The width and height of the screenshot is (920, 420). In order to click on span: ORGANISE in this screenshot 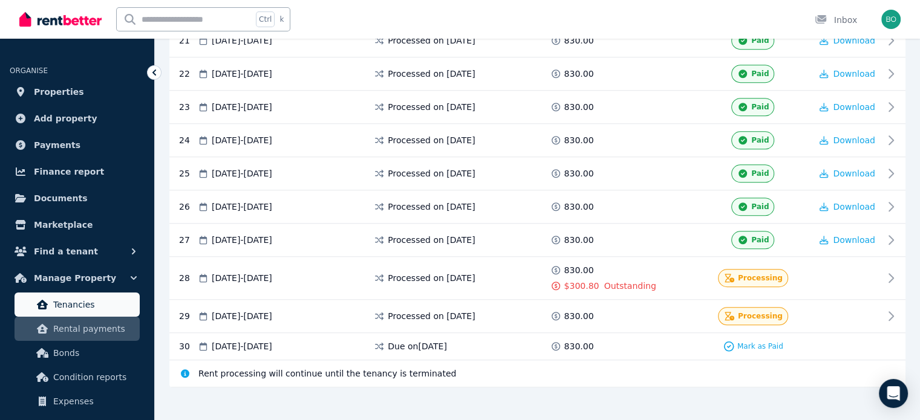, I will do `click(28, 71)`.